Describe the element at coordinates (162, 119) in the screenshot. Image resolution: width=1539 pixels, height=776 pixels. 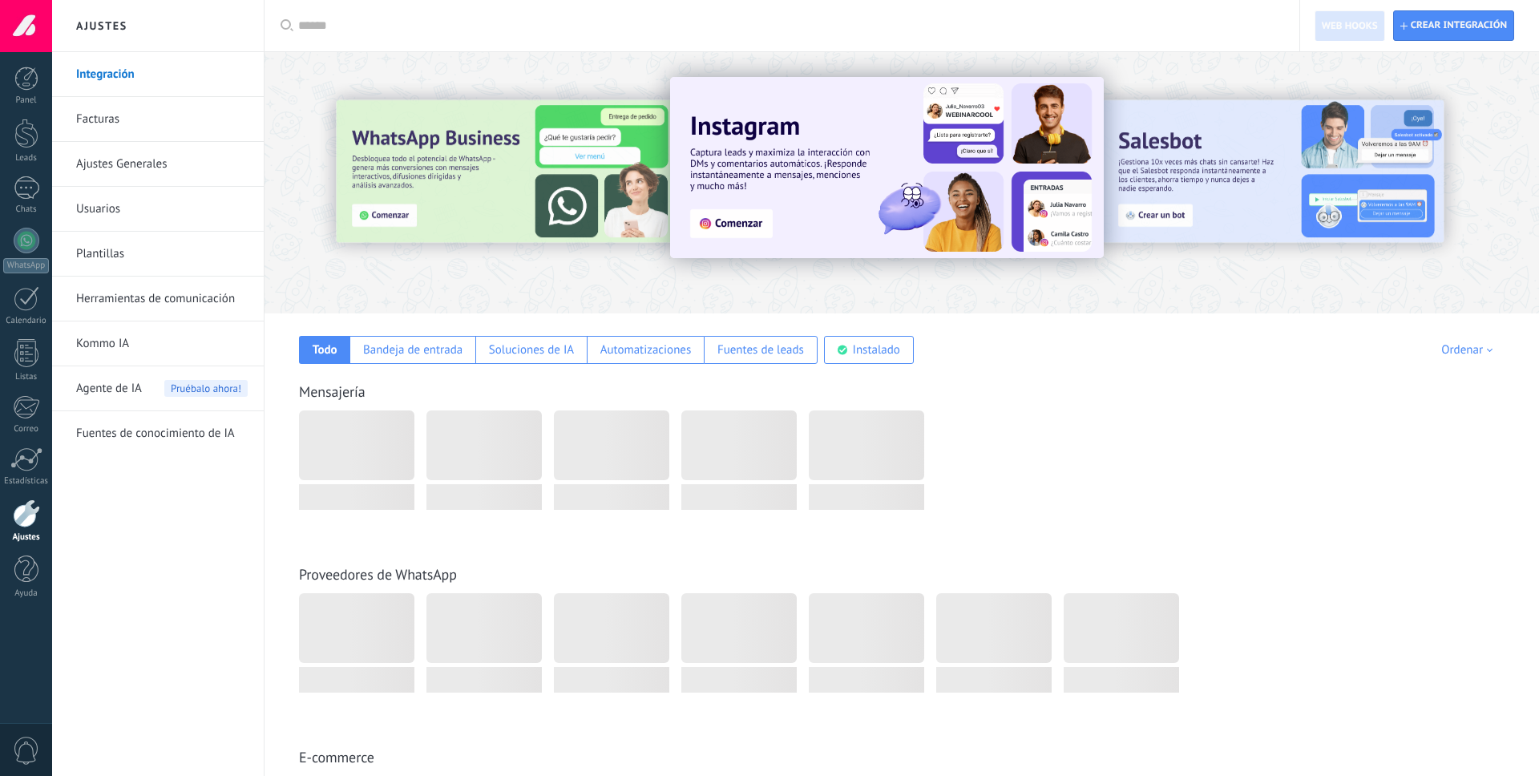
I see `a: Facturas` at that location.